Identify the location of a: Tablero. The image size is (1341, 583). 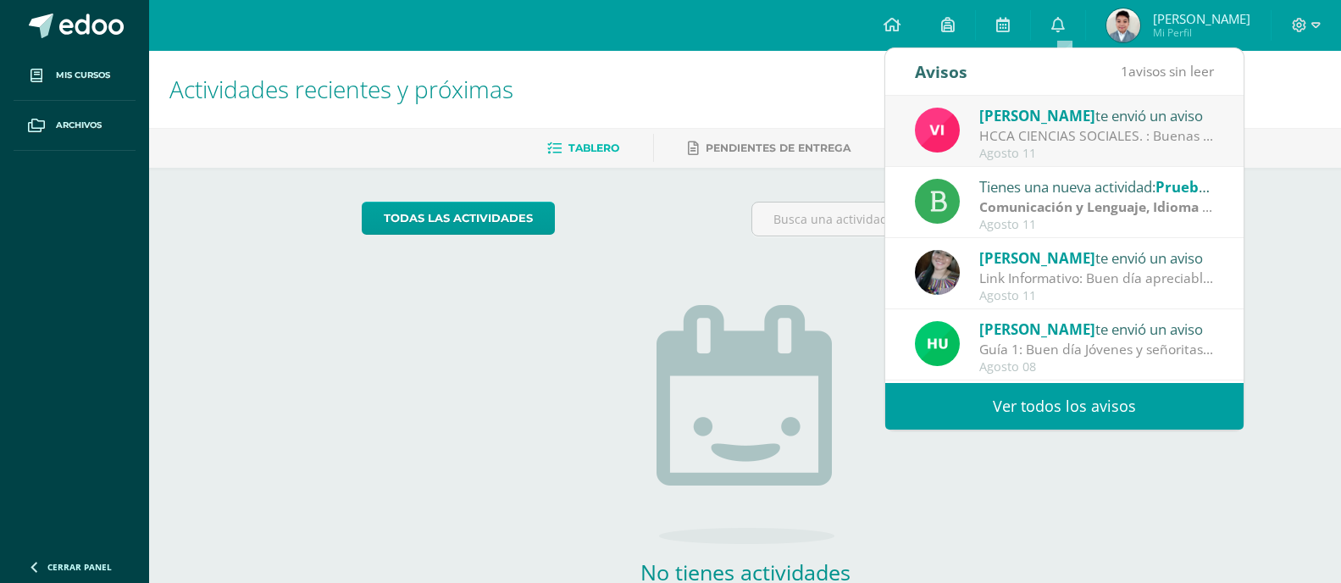
(583, 148).